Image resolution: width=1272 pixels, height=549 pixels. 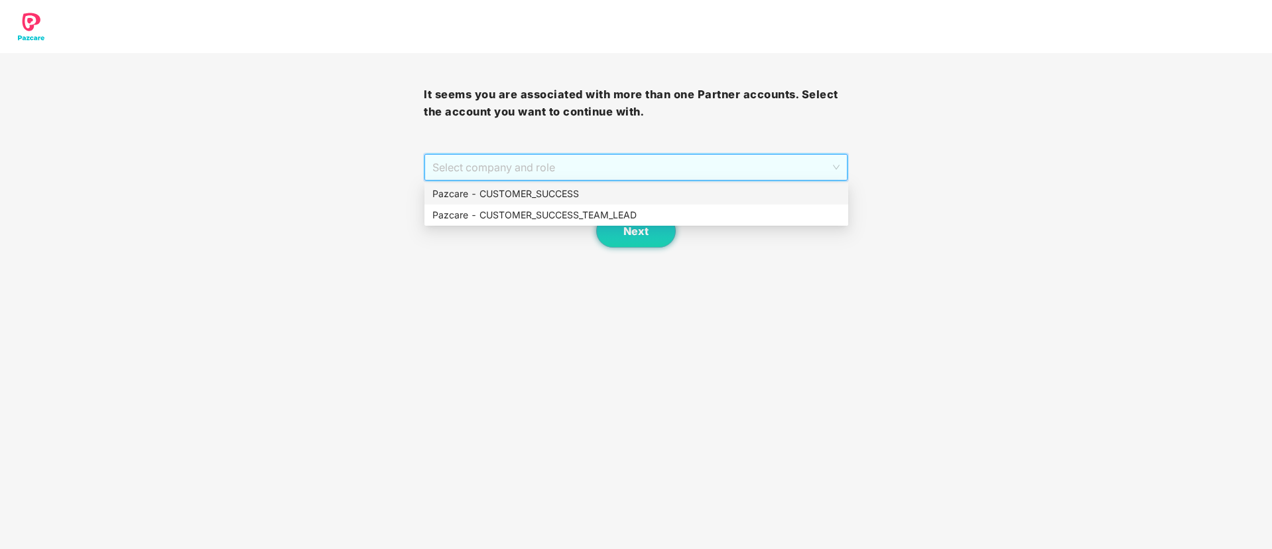 What do you see at coordinates (636, 231) in the screenshot?
I see `span: Next` at bounding box center [636, 231].